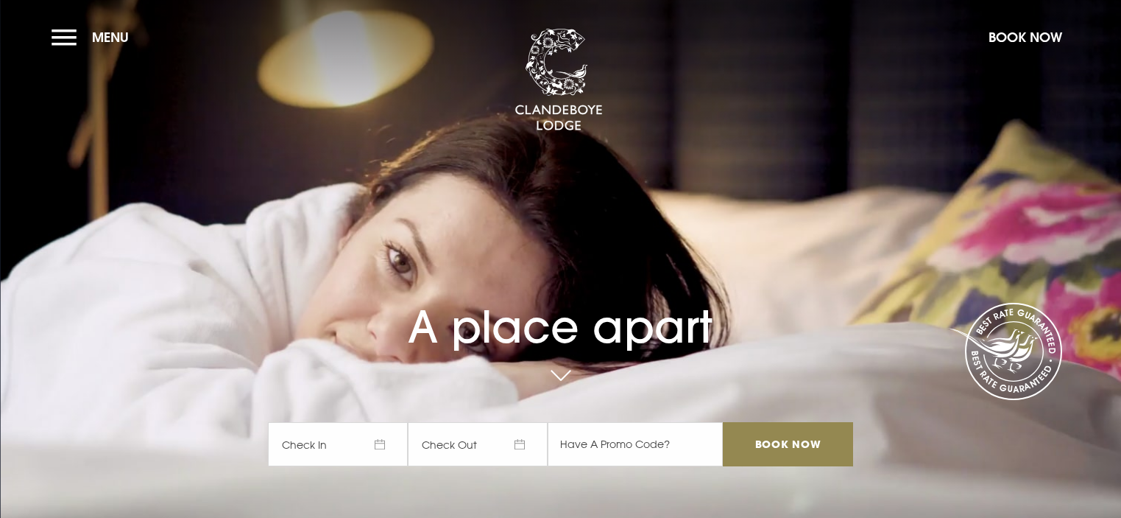 Image resolution: width=1121 pixels, height=518 pixels. Describe the element at coordinates (478, 444) in the screenshot. I see `span: Check Out` at that location.